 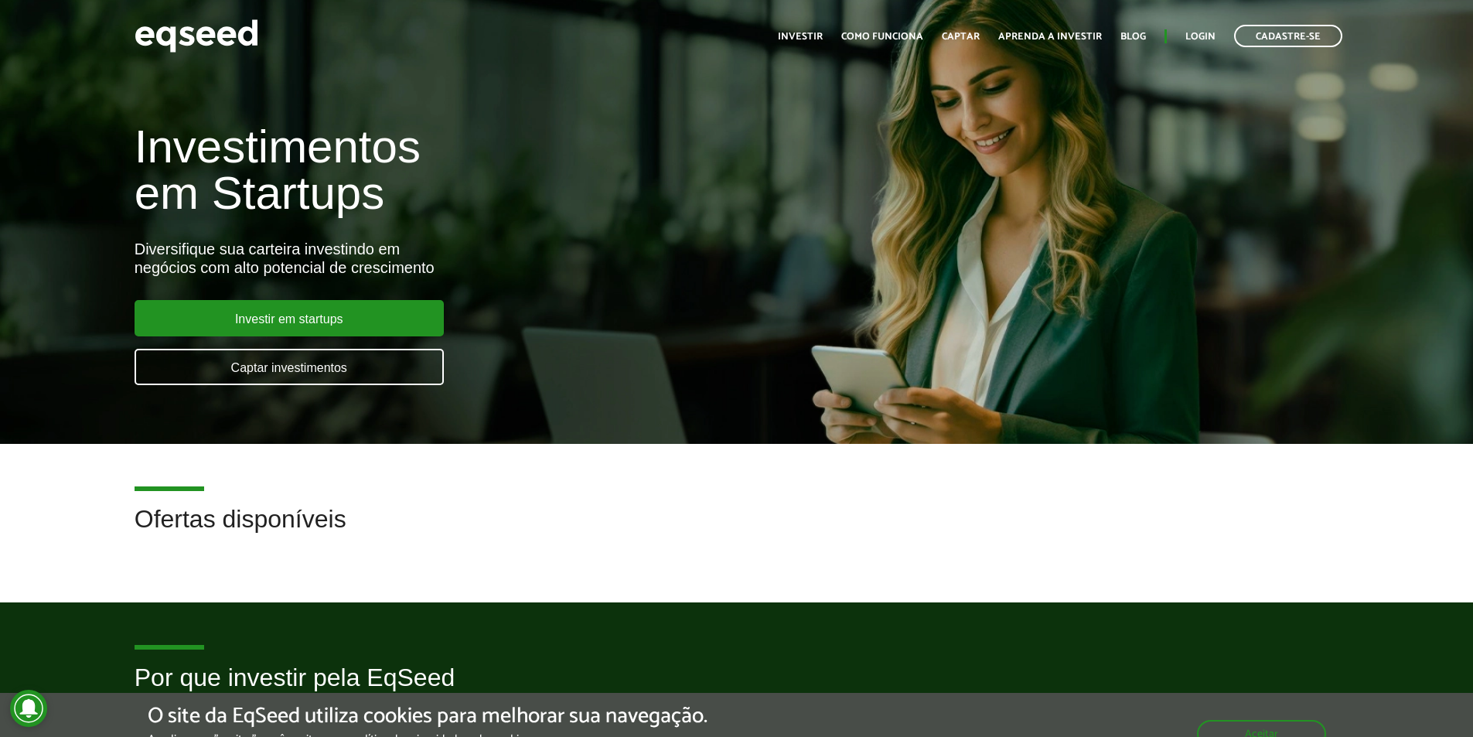 I want to click on a: Cadastre-se, so click(x=1288, y=36).